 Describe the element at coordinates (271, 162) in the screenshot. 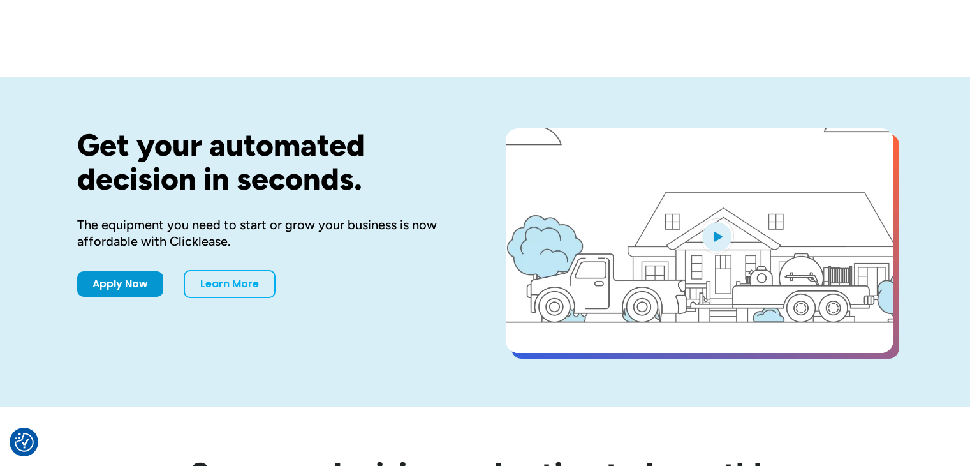

I see `h1: Get your automated decision in seconds.` at that location.